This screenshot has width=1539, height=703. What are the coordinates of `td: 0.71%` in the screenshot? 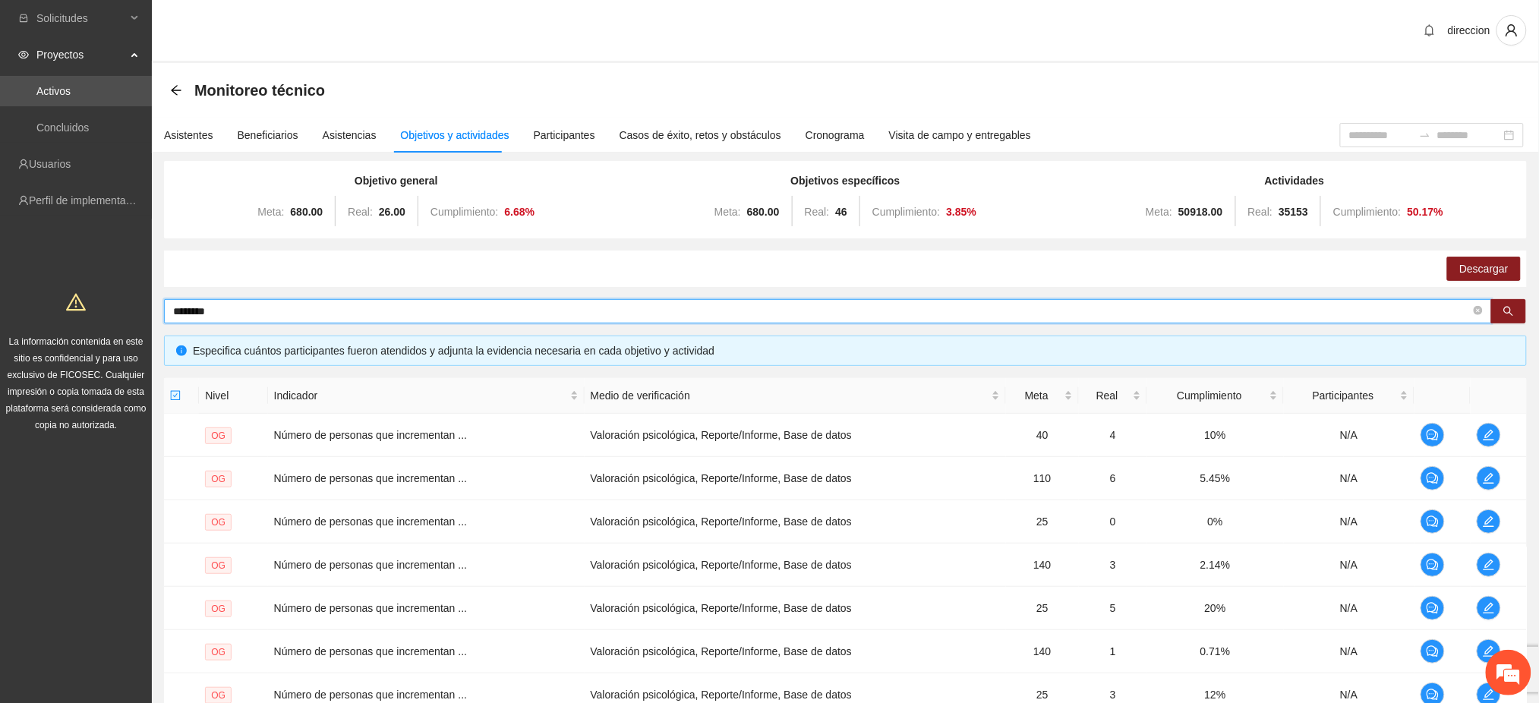 It's located at (1216, 652).